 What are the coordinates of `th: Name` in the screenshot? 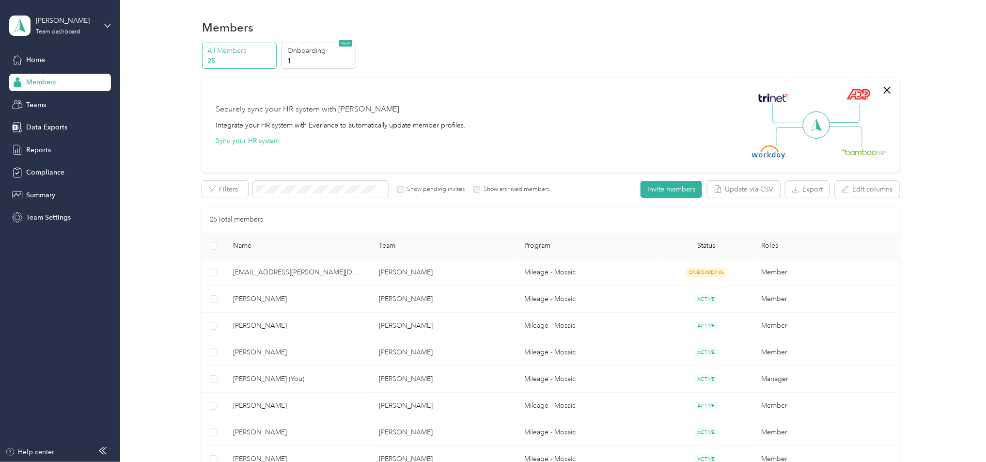 It's located at (298, 246).